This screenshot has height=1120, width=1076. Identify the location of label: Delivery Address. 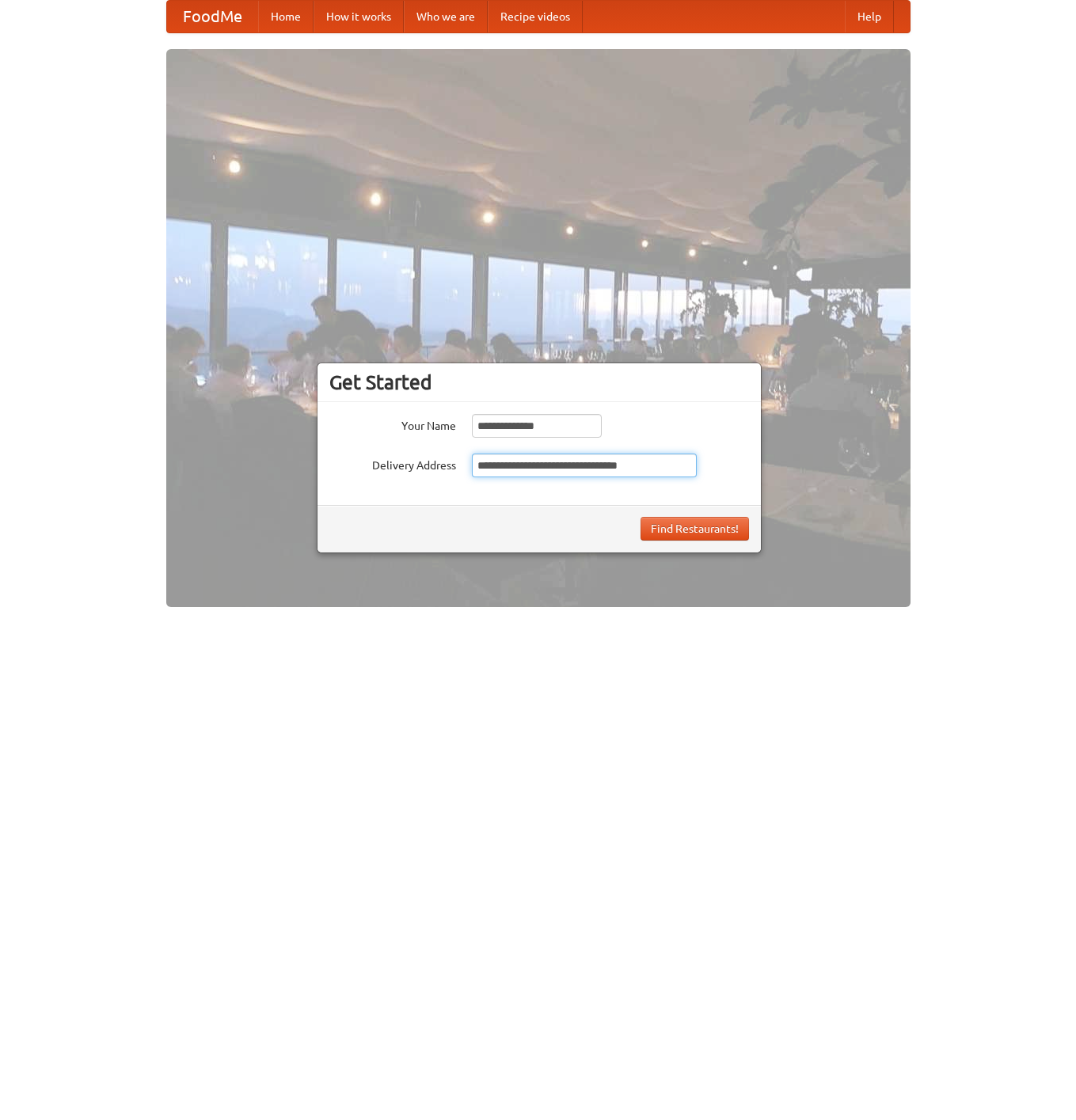
(393, 463).